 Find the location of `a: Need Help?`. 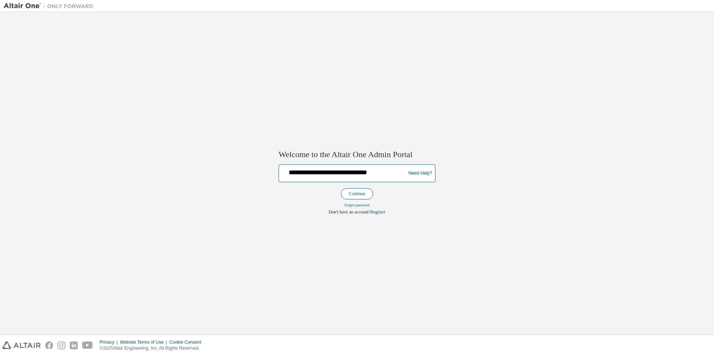

a: Need Help? is located at coordinates (420, 173).